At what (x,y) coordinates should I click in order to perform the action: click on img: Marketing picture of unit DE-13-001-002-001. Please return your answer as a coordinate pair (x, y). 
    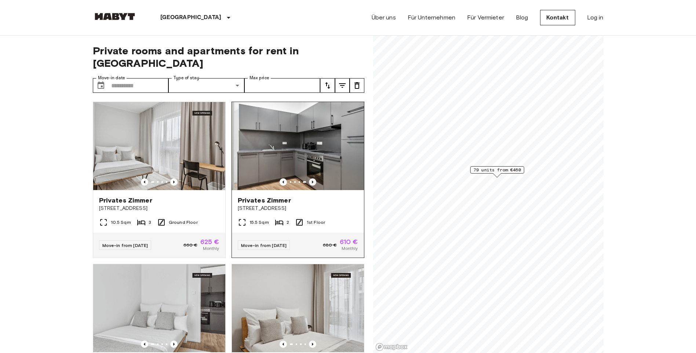
    Looking at the image, I should click on (159, 146).